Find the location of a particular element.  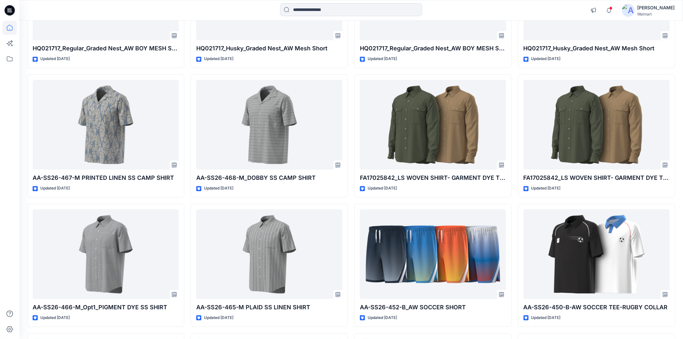

p: AA-SS26-467-M PRINTED LINEN SS CAMP SHIRT is located at coordinates (106, 178).